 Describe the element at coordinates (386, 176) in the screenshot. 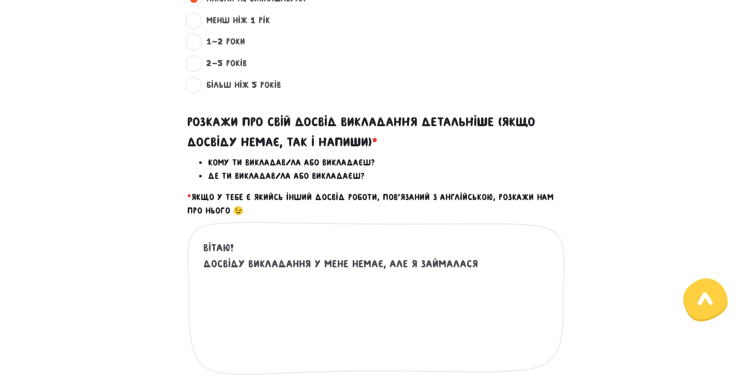

I see `li: Де ти викладав/ла або викладаєш?` at that location.